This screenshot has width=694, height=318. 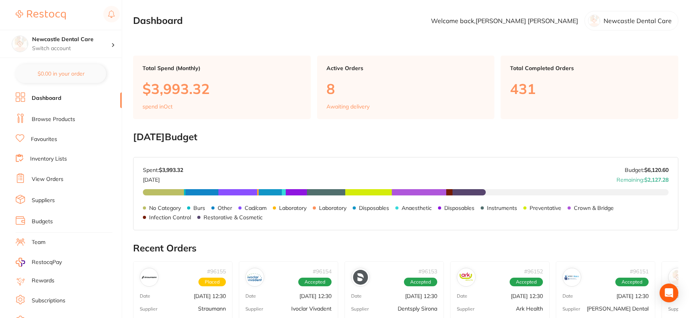 What do you see at coordinates (590, 87) in the screenshot?
I see `a: Total Completed Orders431` at bounding box center [590, 87].